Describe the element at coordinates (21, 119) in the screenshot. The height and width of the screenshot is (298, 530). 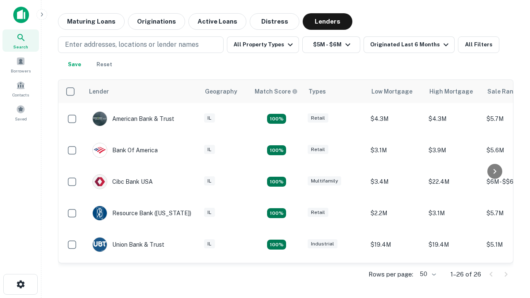
I see `span: Saved` at that location.